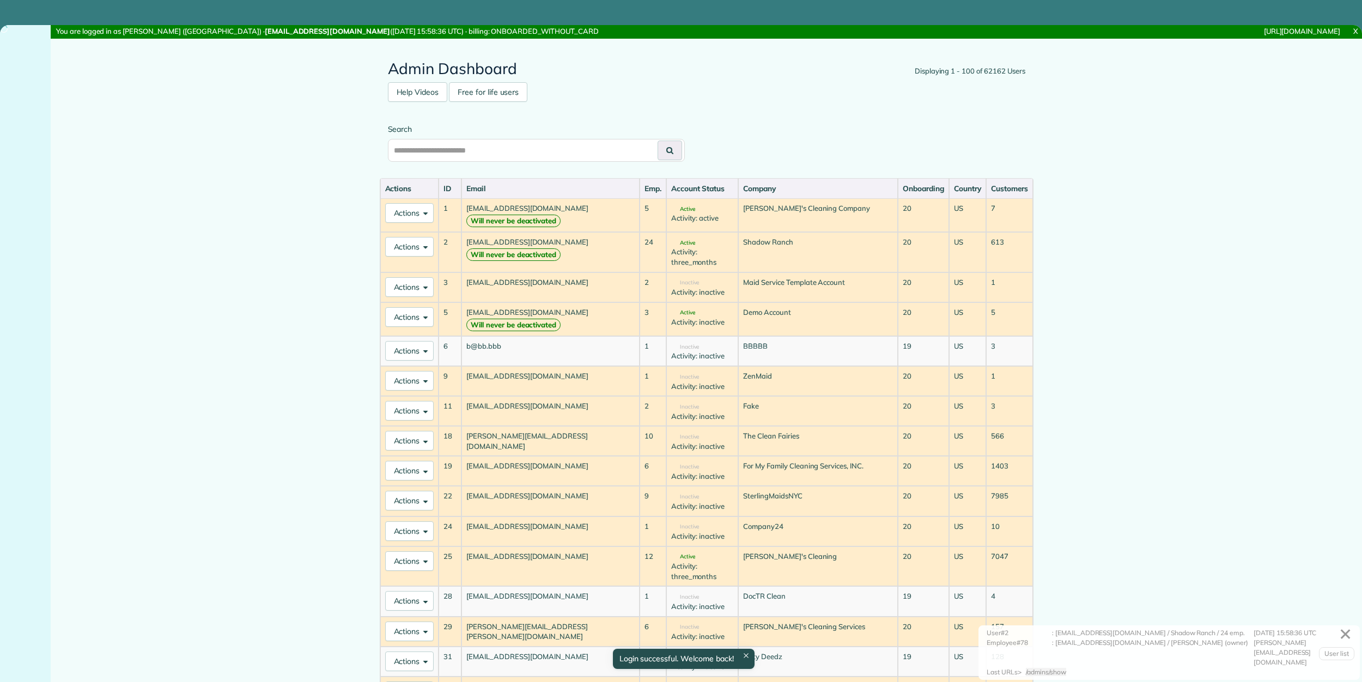 Image resolution: width=1362 pixels, height=682 pixels. I want to click on td: 28, so click(450, 601).